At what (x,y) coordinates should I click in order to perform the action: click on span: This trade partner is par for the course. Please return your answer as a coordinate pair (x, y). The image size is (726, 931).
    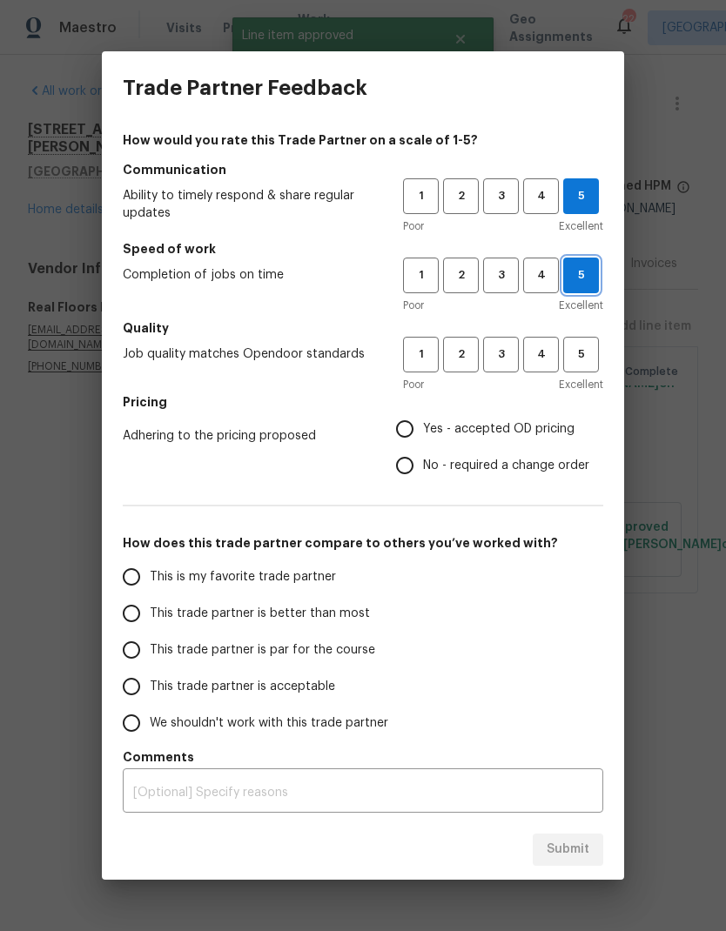
    Looking at the image, I should click on (262, 650).